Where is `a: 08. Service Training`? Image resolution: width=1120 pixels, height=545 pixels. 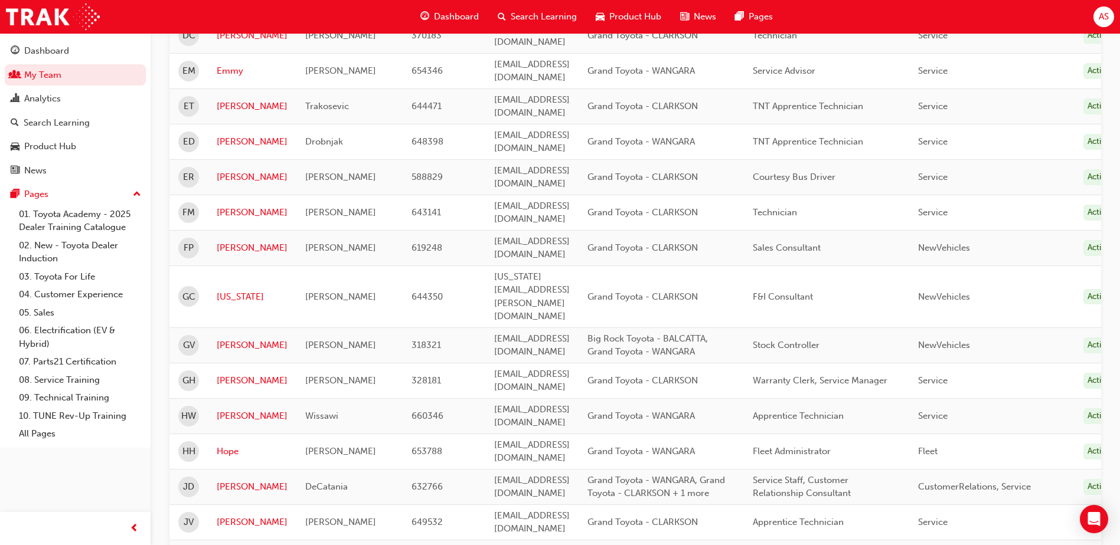 a: 08. Service Training is located at coordinates (80, 380).